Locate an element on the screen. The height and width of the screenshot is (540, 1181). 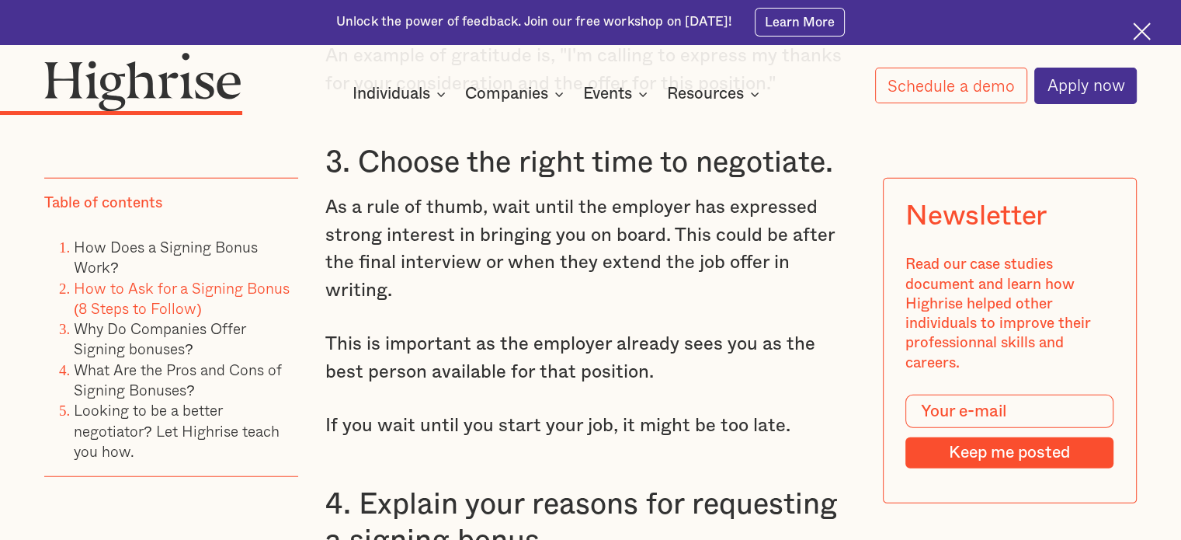
div: Read our case studies document and learn how Highrise helped other individuals to improve their p... is located at coordinates (1010, 314).